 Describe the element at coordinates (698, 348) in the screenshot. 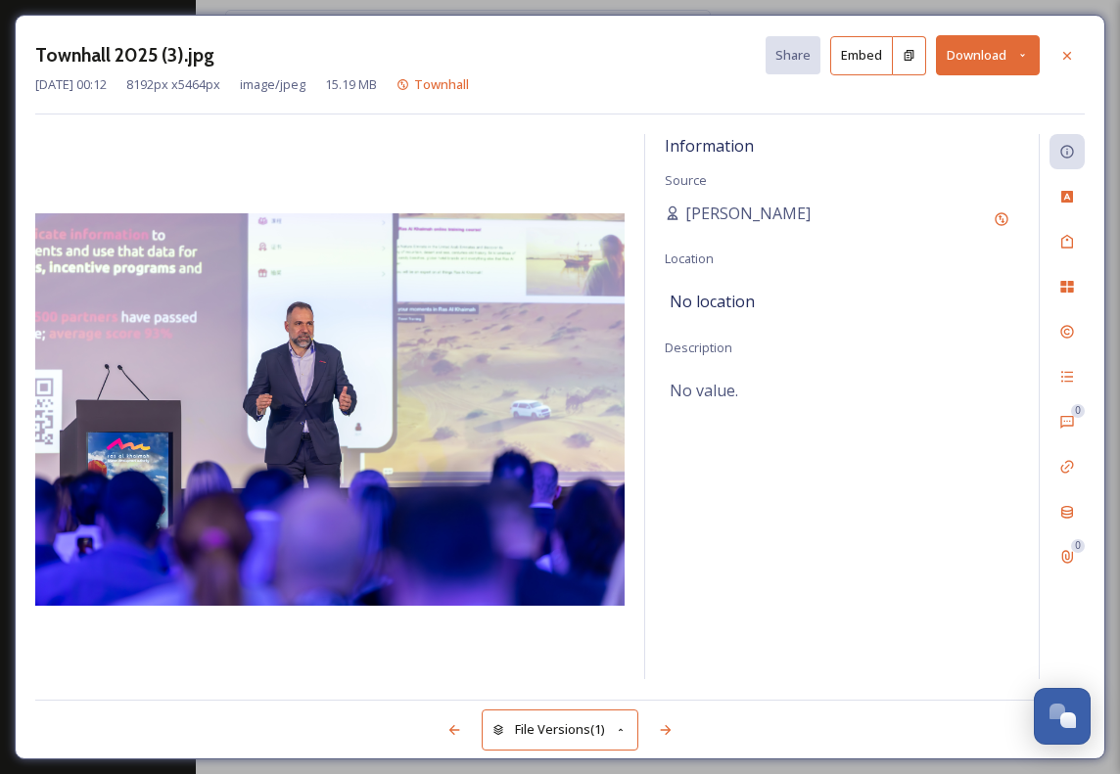

I see `span: Description` at that location.